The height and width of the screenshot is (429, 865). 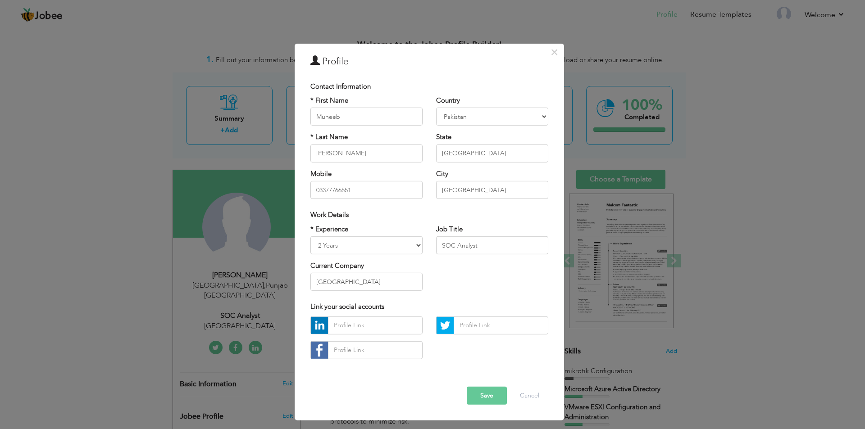 I want to click on label: City, so click(x=442, y=174).